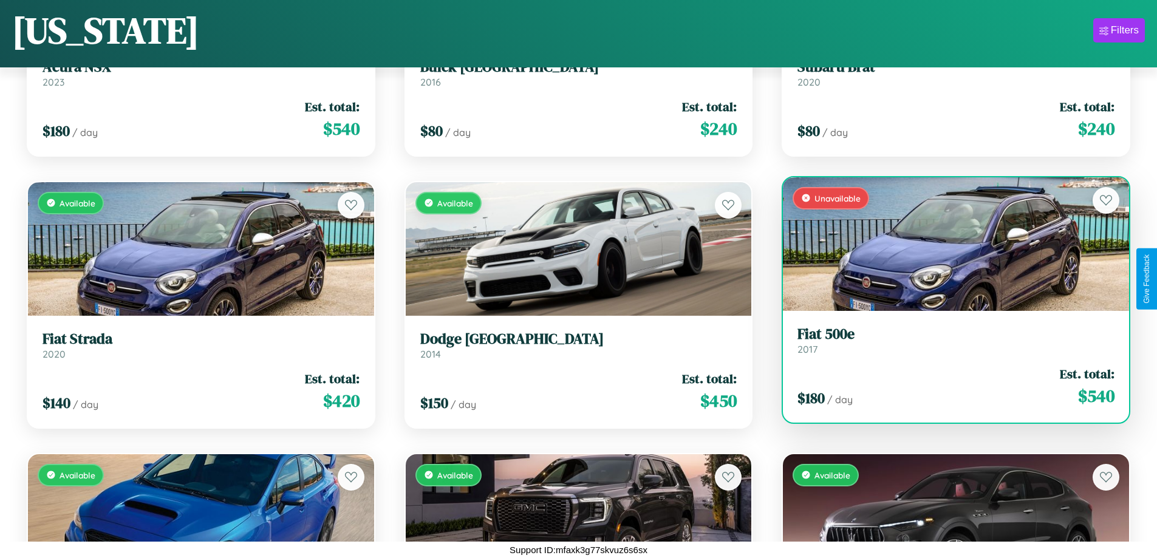  Describe the element at coordinates (53, 82) in the screenshot. I see `span: 2023` at that location.